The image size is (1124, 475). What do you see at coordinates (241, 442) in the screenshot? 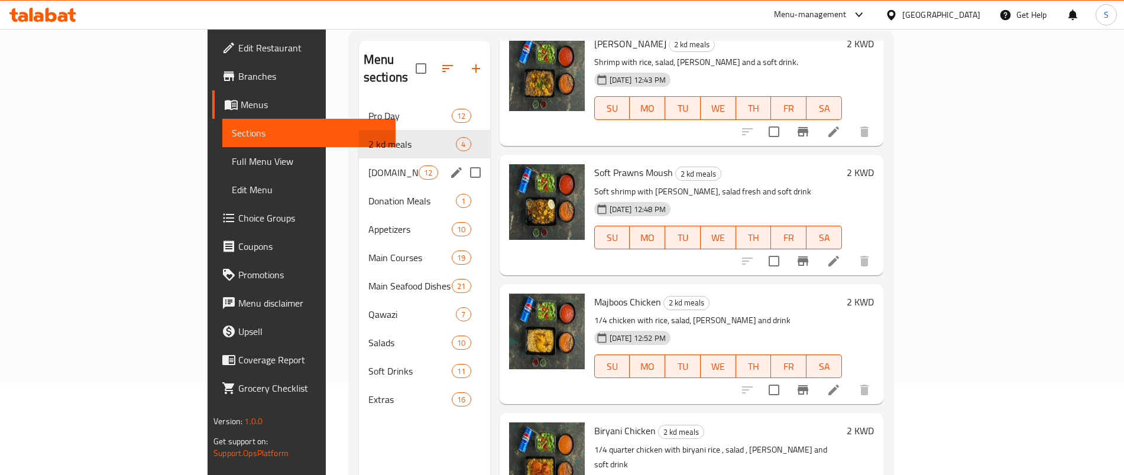
I see `span: Get support on:` at bounding box center [241, 442].